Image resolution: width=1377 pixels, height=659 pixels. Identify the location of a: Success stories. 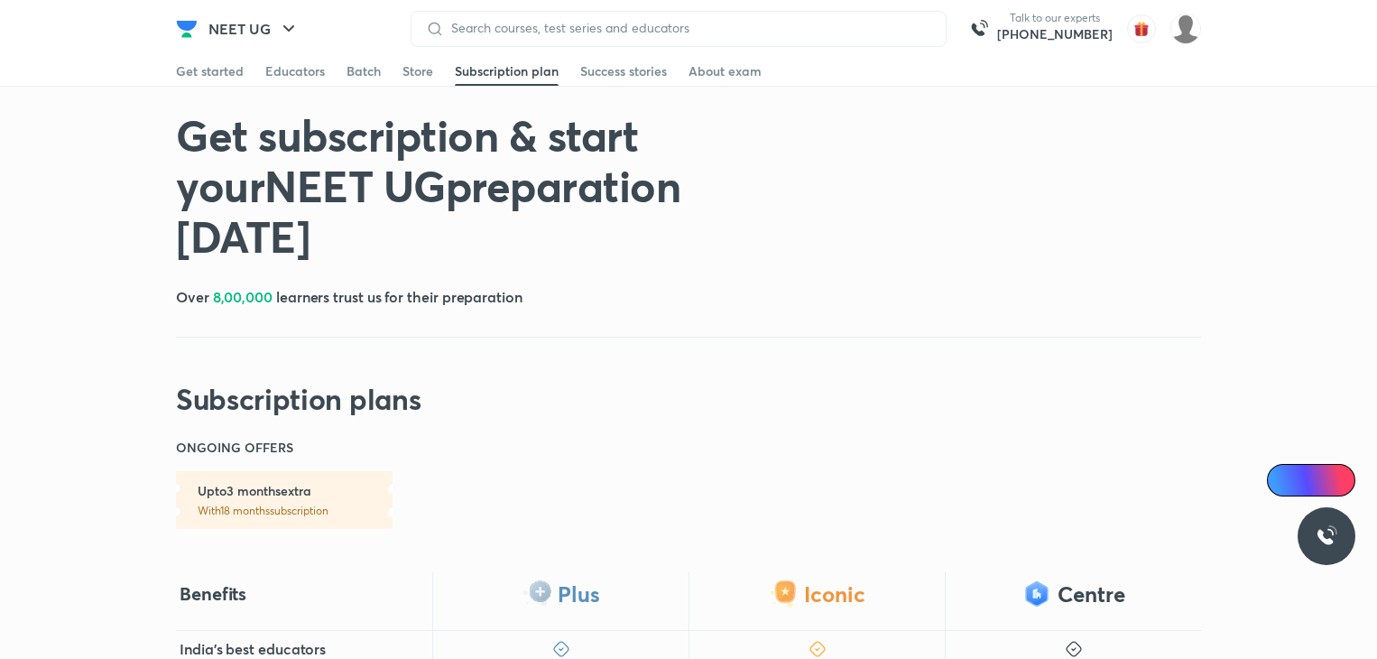
(623, 71).